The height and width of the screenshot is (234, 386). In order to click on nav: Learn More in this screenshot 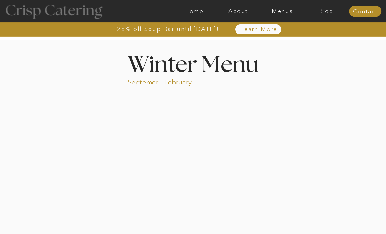, I will do `click(259, 29)`.